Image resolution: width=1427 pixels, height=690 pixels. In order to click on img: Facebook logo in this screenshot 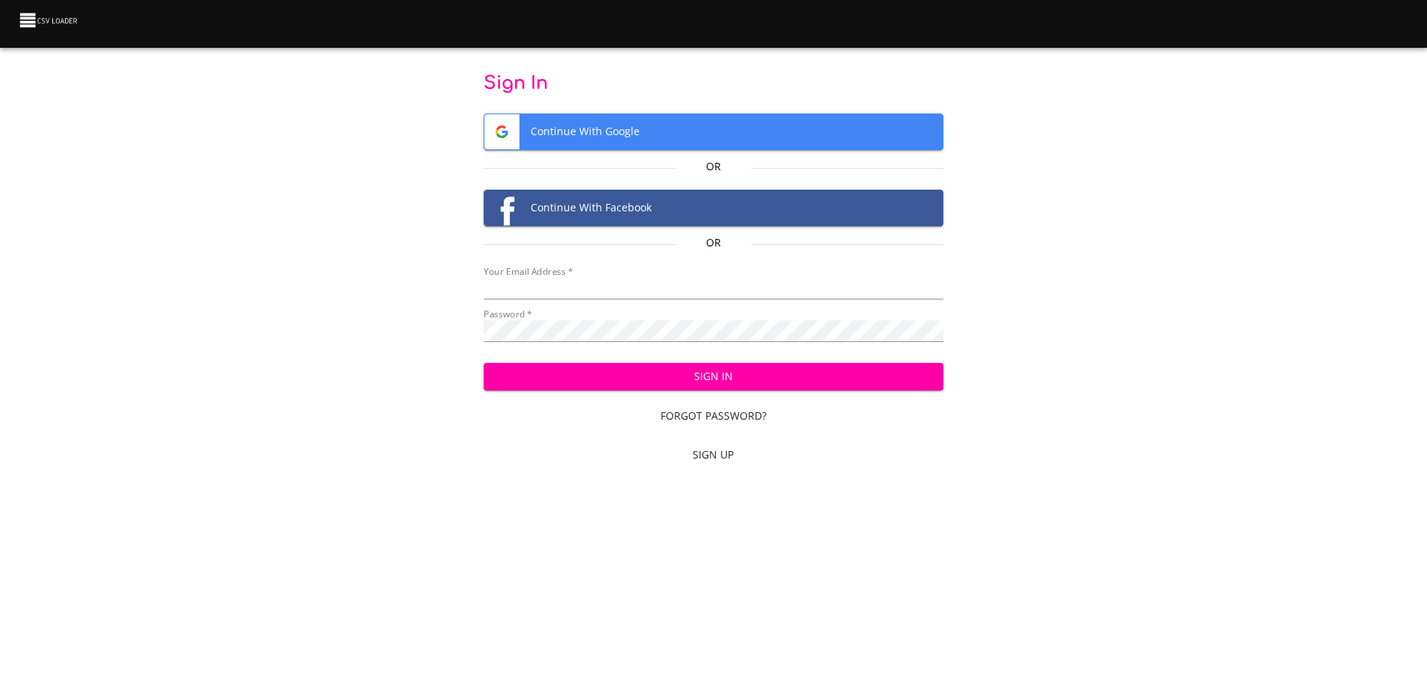, I will do `click(502, 208)`.